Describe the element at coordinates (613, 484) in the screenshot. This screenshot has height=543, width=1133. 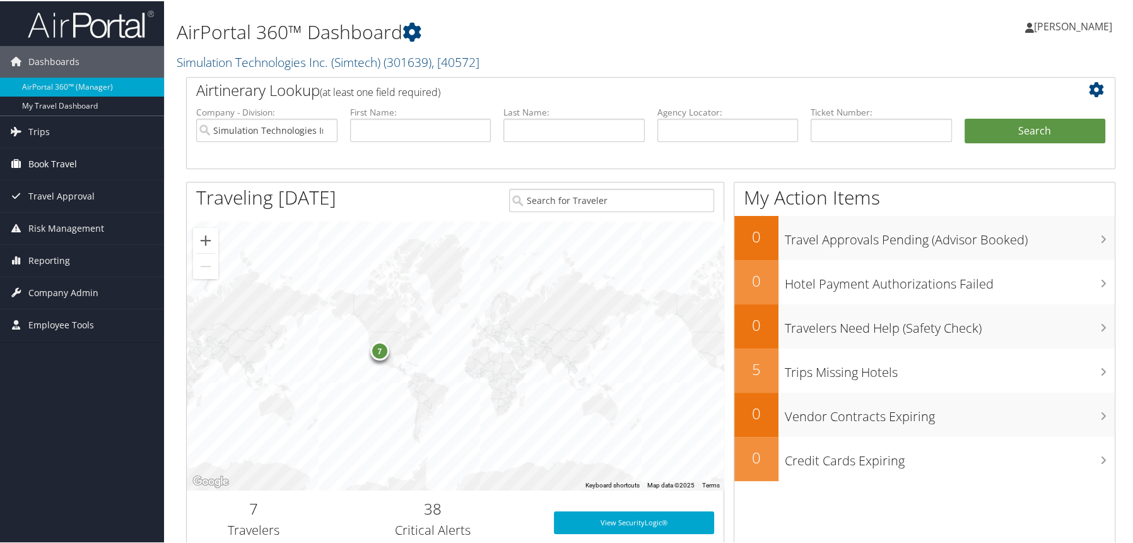
I see `button: Keyboard shortcuts` at that location.